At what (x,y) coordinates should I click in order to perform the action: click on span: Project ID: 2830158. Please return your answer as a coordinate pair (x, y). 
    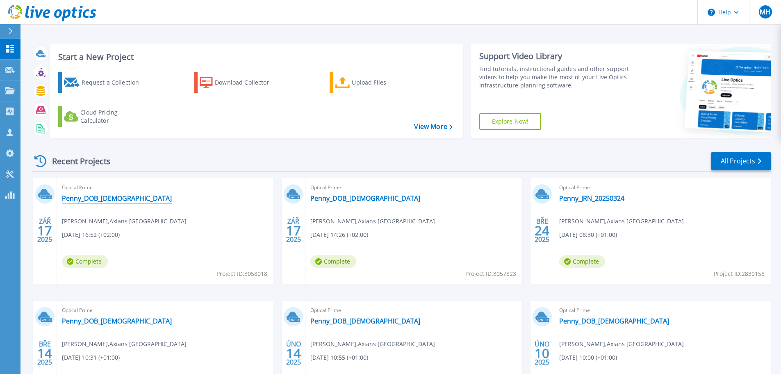
    Looking at the image, I should click on (739, 274).